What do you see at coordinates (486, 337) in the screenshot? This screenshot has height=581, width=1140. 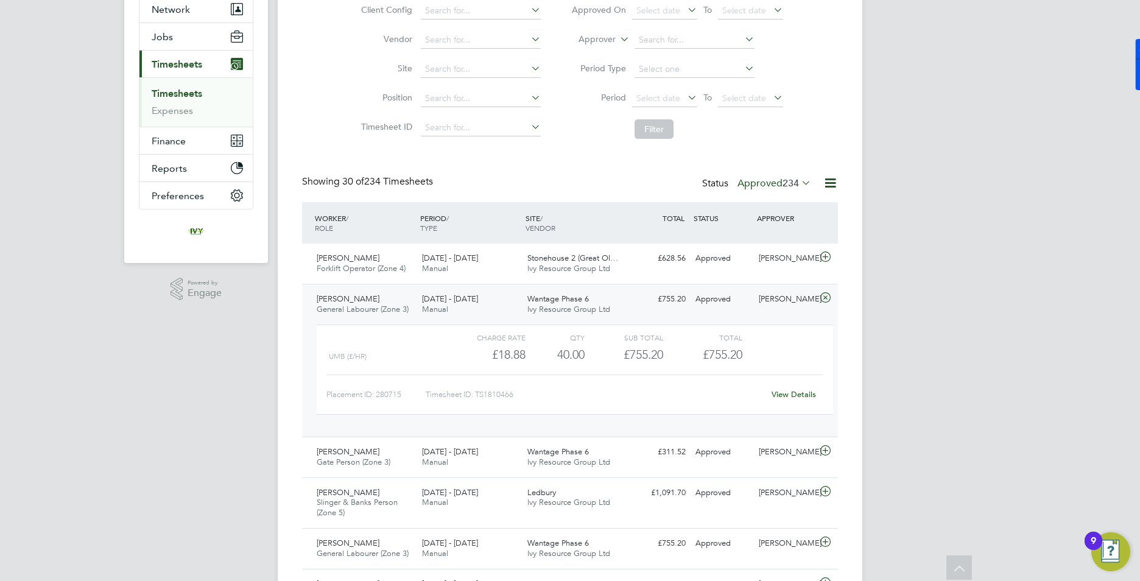 I see `div: Charge rate` at bounding box center [486, 337].